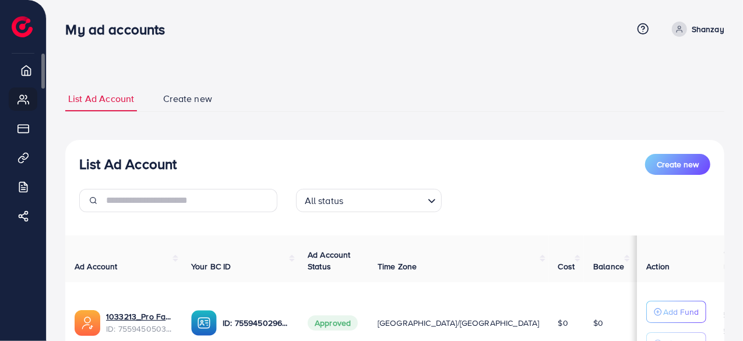 The height and width of the screenshot is (341, 743). Describe the element at coordinates (128, 164) in the screenshot. I see `h3: List Ad Account` at that location.